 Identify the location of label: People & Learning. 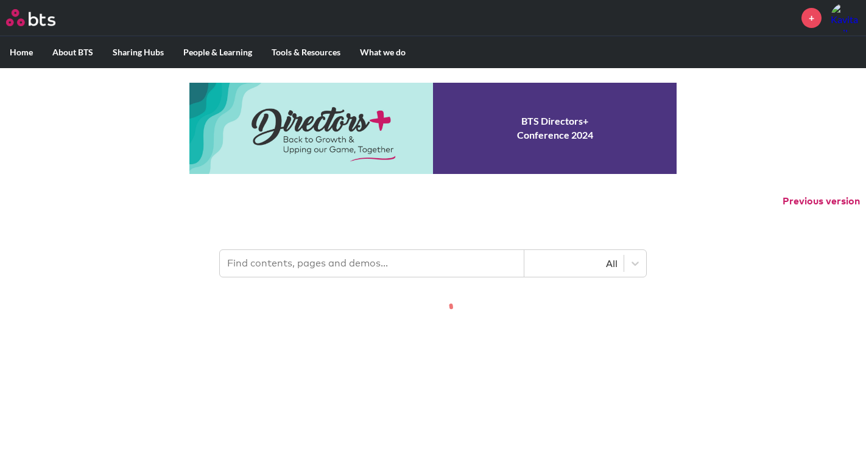
(217, 52).